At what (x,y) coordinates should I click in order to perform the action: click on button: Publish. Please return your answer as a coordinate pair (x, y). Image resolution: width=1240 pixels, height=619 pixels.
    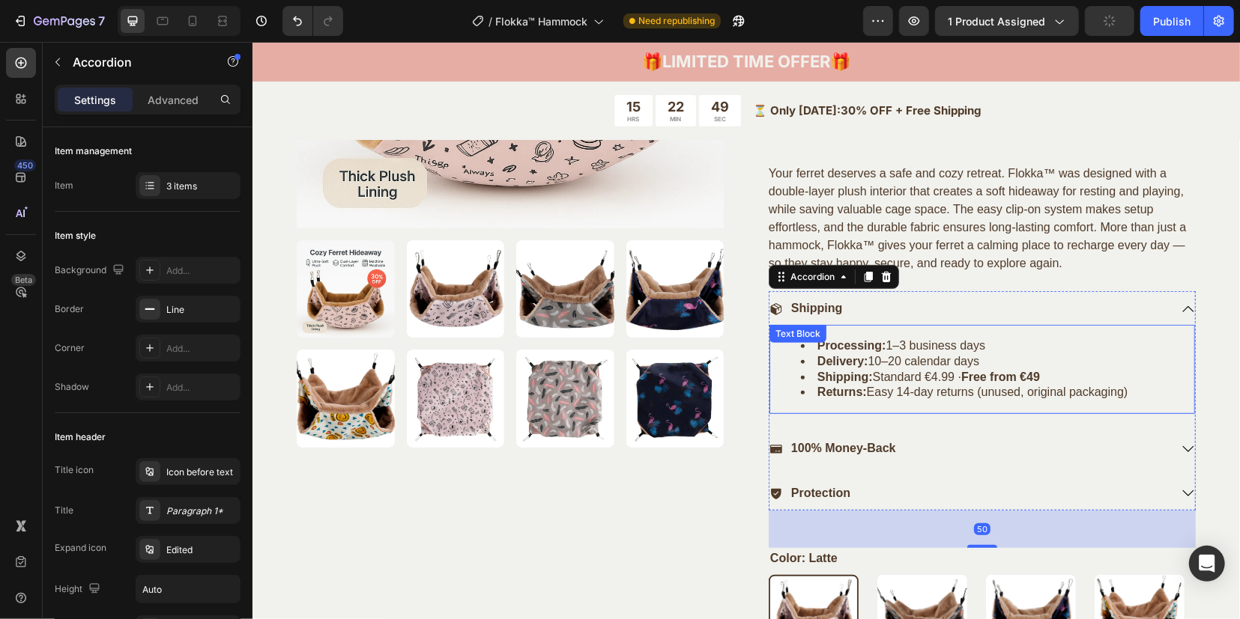
    Looking at the image, I should click on (1172, 21).